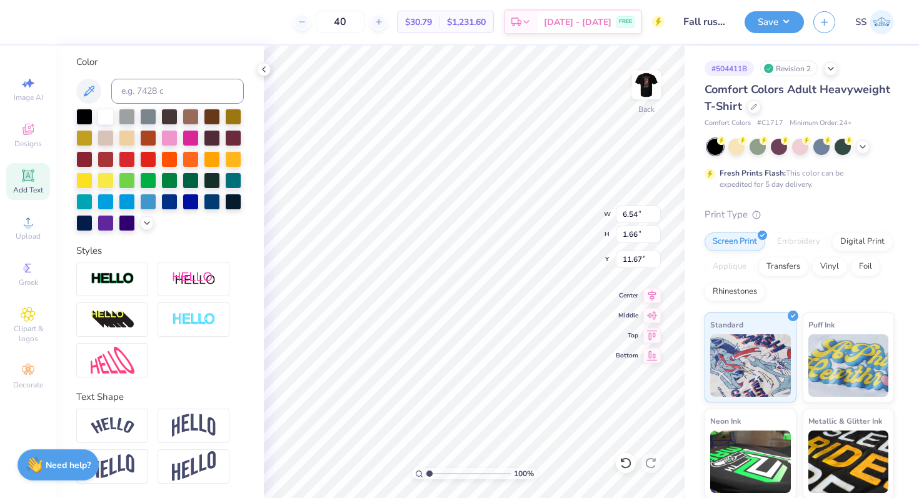  What do you see at coordinates (730, 267) in the screenshot?
I see `div: Applique` at bounding box center [730, 267].